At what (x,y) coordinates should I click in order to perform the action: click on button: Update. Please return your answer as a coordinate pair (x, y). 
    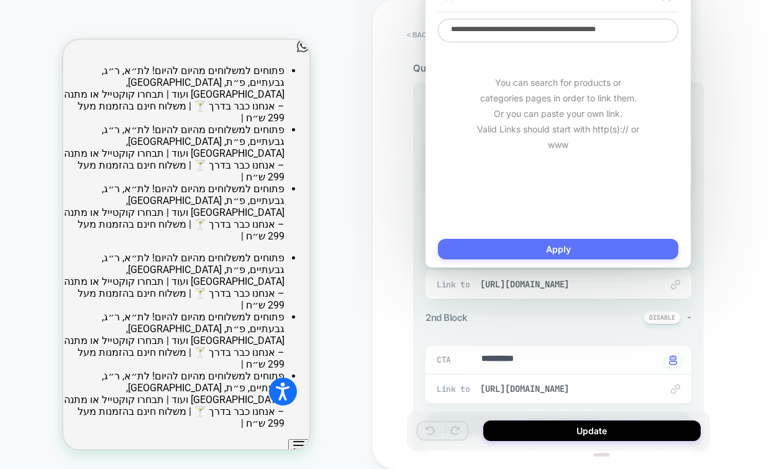
    Looking at the image, I should click on (592, 430).